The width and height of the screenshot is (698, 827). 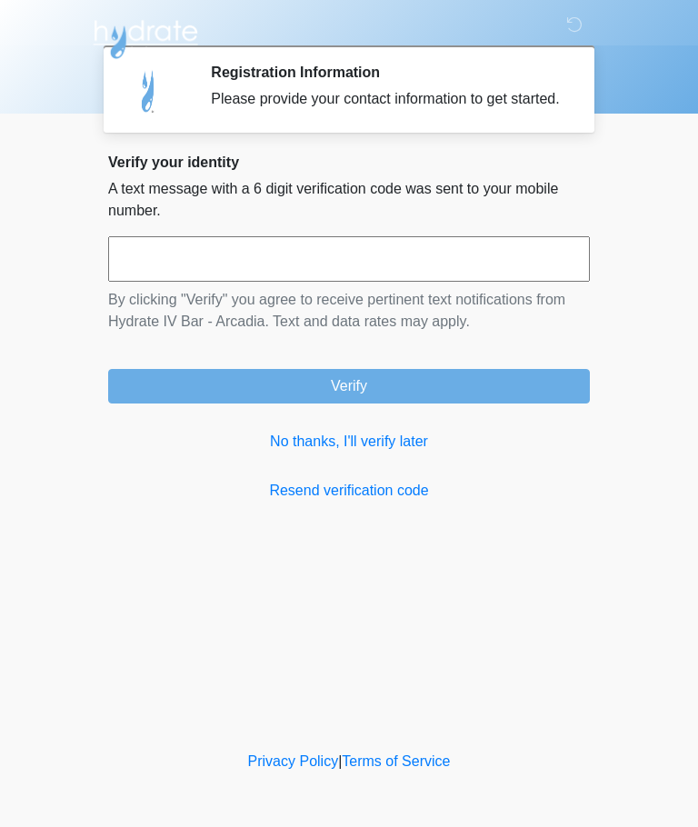 I want to click on img: Hydrate IV Bar - Arcadia Logo, so click(x=145, y=36).